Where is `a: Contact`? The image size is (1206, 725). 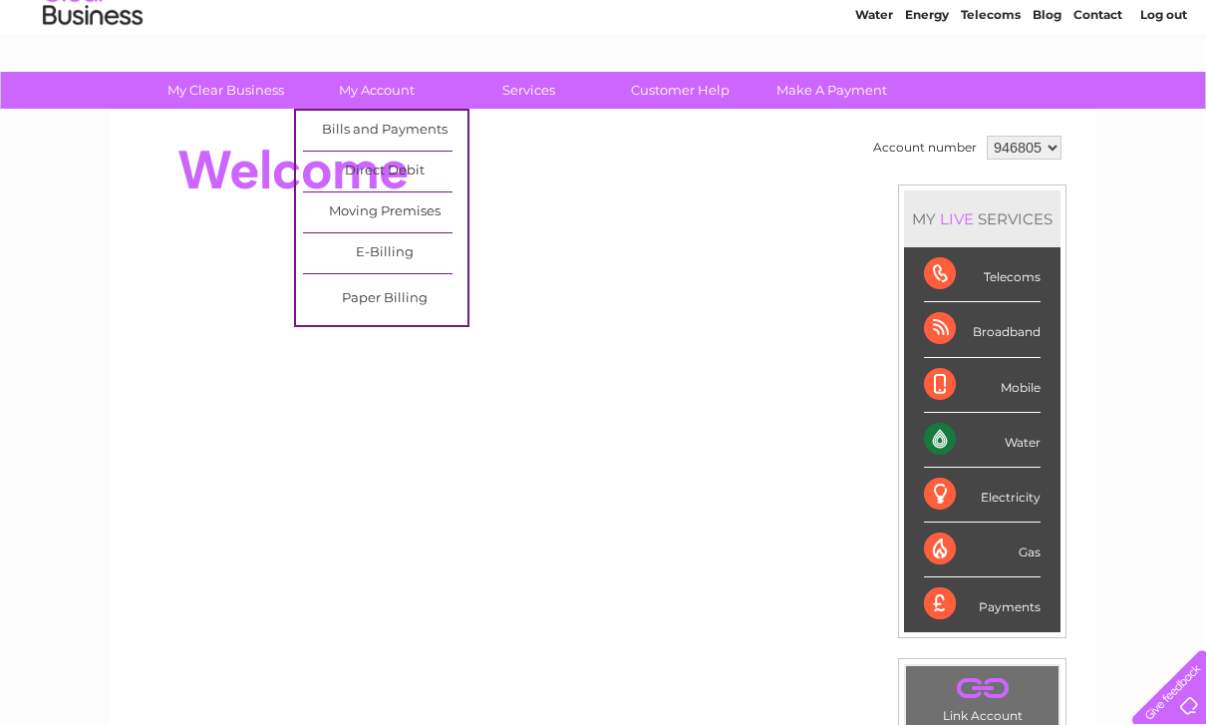 a: Contact is located at coordinates (1097, 92).